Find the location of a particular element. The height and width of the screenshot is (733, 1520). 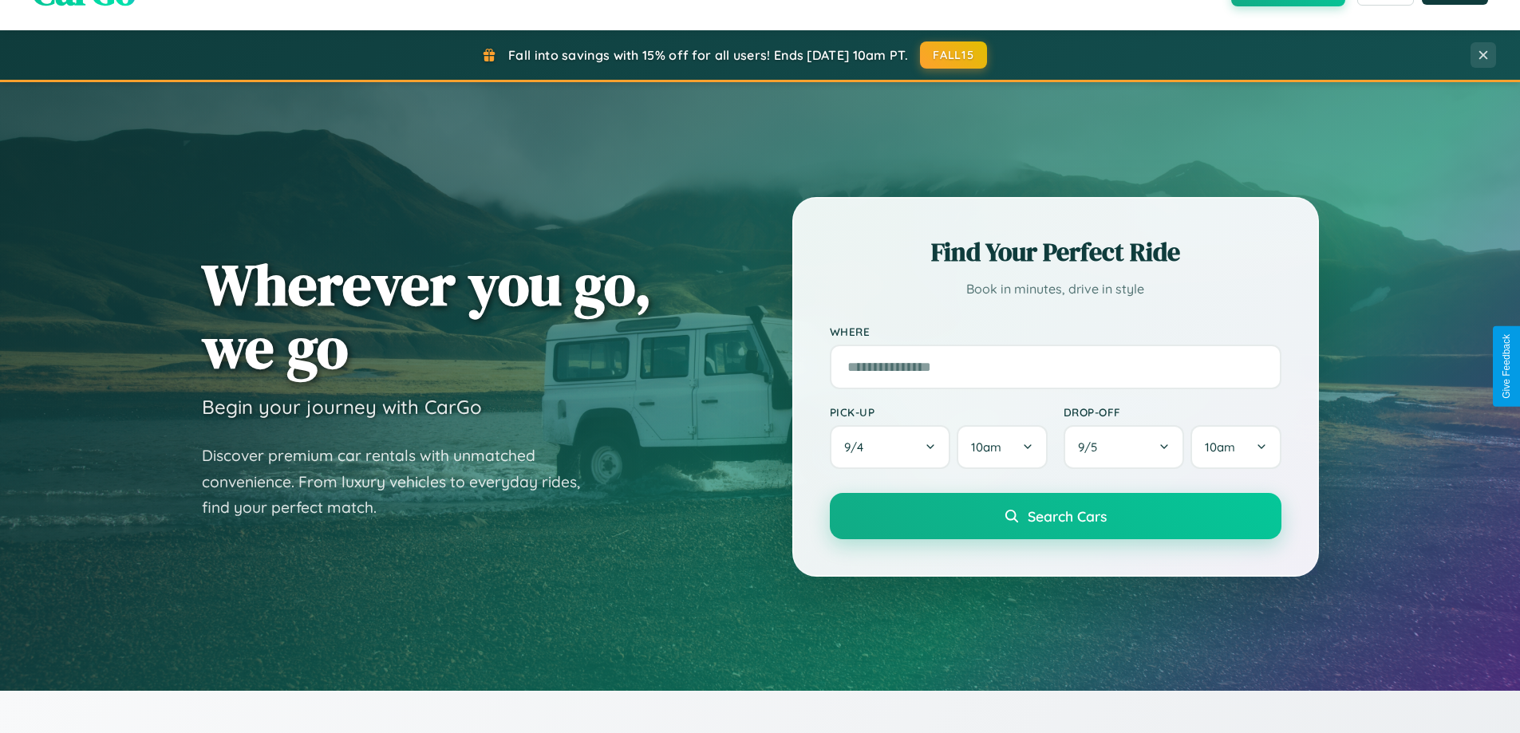

button: 9/4 is located at coordinates (890, 447).